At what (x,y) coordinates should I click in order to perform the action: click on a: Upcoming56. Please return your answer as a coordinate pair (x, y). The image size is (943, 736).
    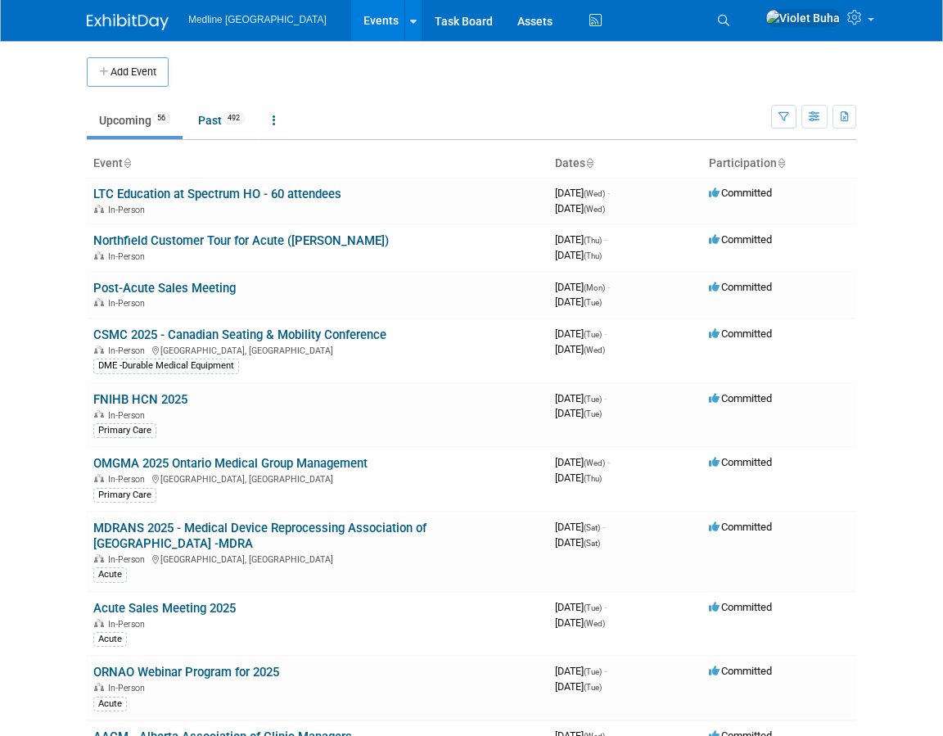
    Looking at the image, I should click on (134, 120).